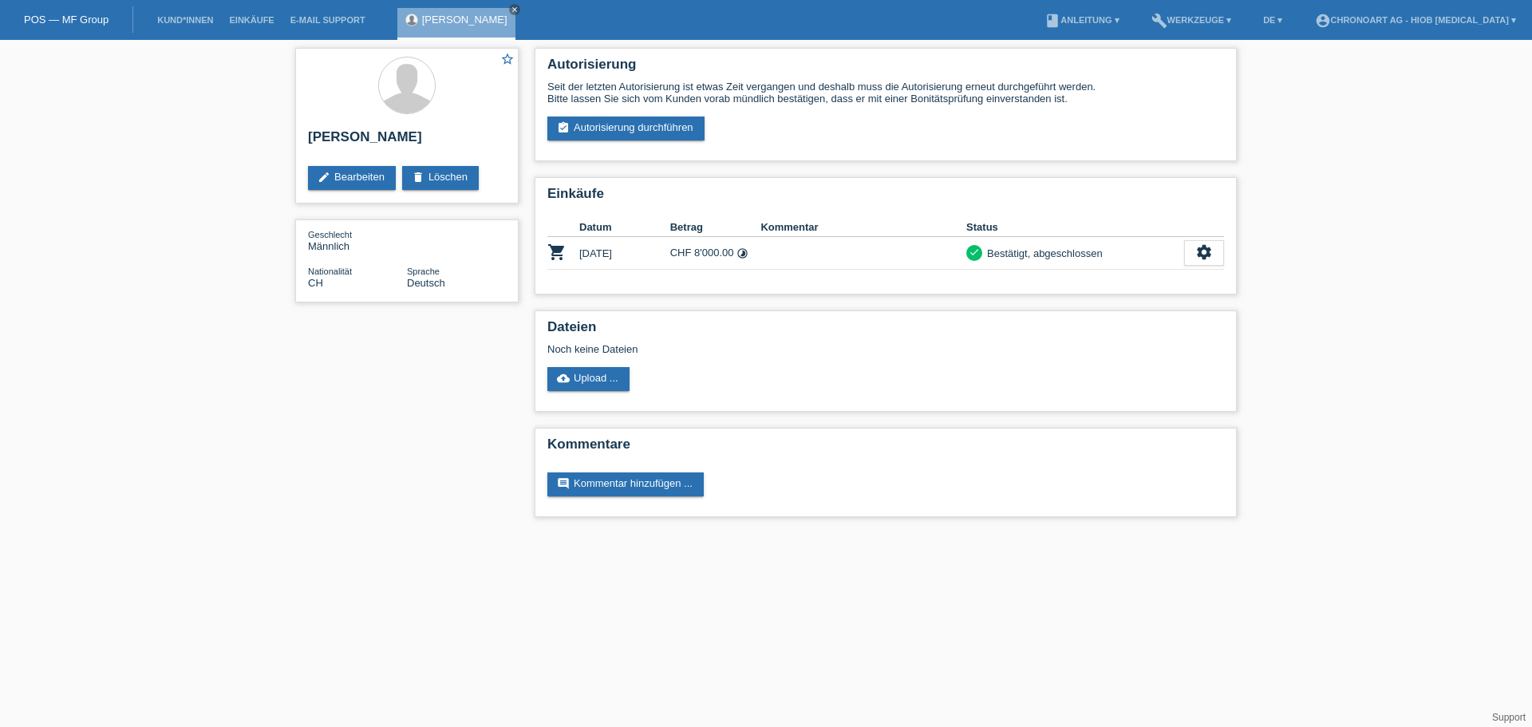 The width and height of the screenshot is (1532, 727). What do you see at coordinates (588, 379) in the screenshot?
I see `a: cloud_uploadUpload ...` at bounding box center [588, 379].